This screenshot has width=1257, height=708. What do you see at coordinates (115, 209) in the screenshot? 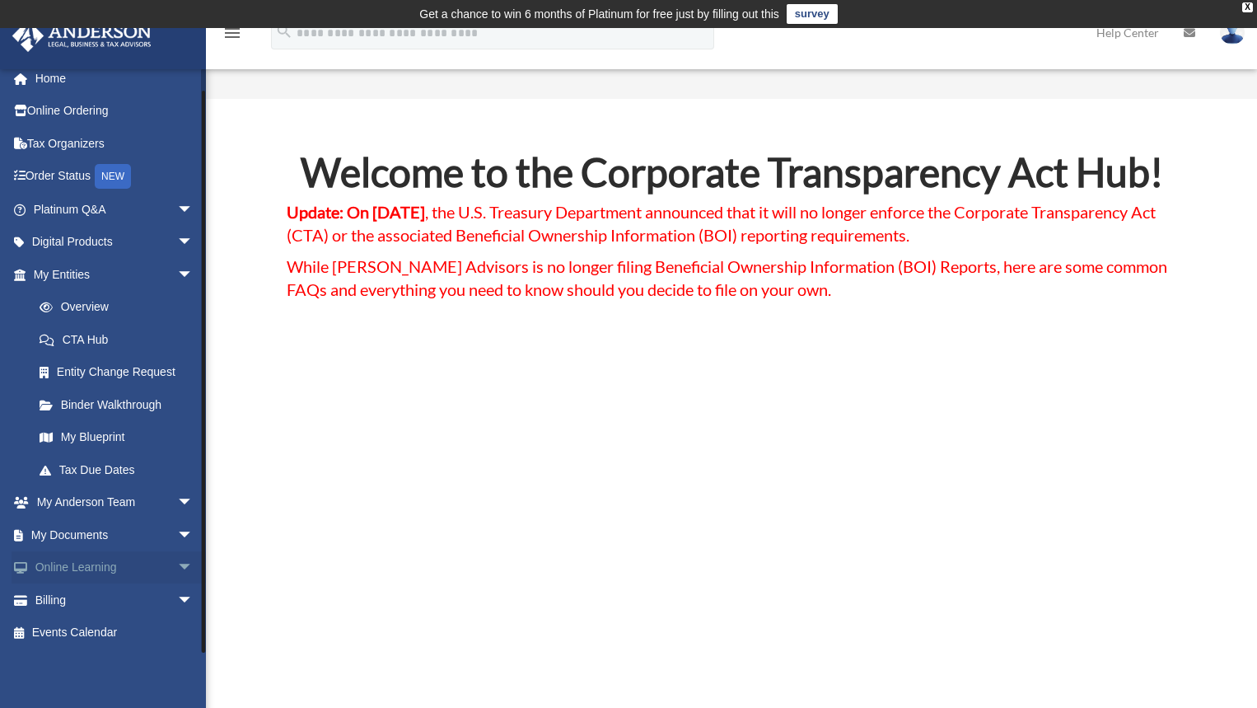
I see `a: Platinum Q&Aarrow_drop_down` at bounding box center [115, 209].